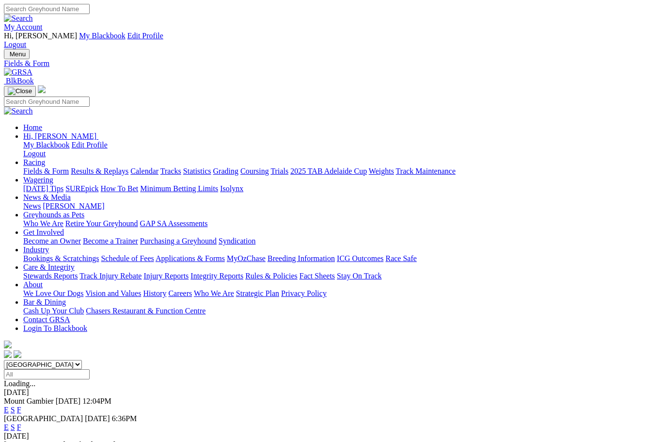 The width and height of the screenshot is (662, 442). What do you see at coordinates (102, 35) in the screenshot?
I see `a: My Blackbook` at bounding box center [102, 35].